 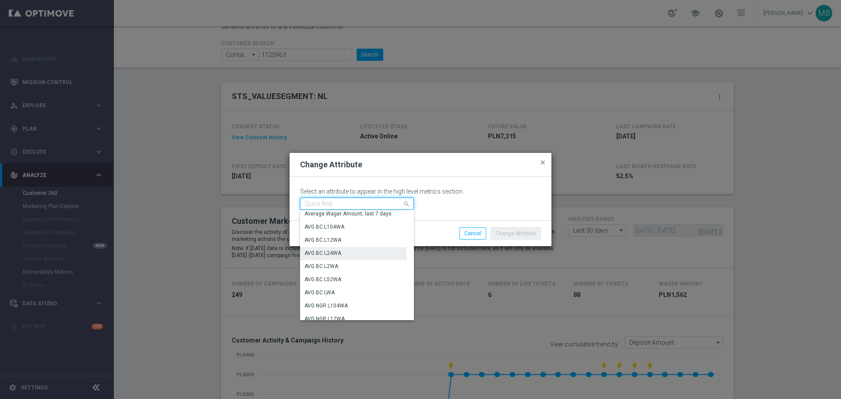 What do you see at coordinates (324, 227) in the screenshot?
I see `div: AVG BC L104WA` at bounding box center [324, 227].